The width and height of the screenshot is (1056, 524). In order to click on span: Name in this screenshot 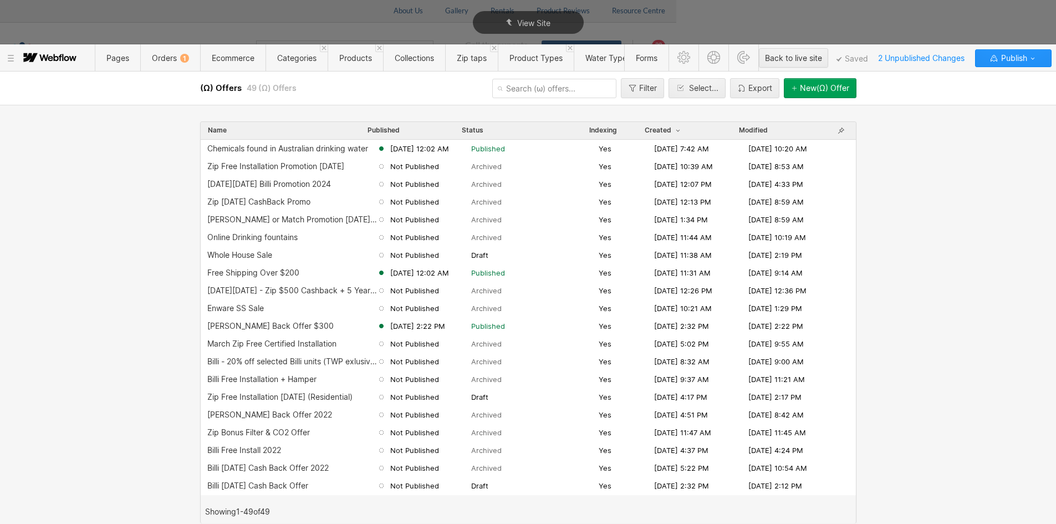, I will do `click(217, 130)`.